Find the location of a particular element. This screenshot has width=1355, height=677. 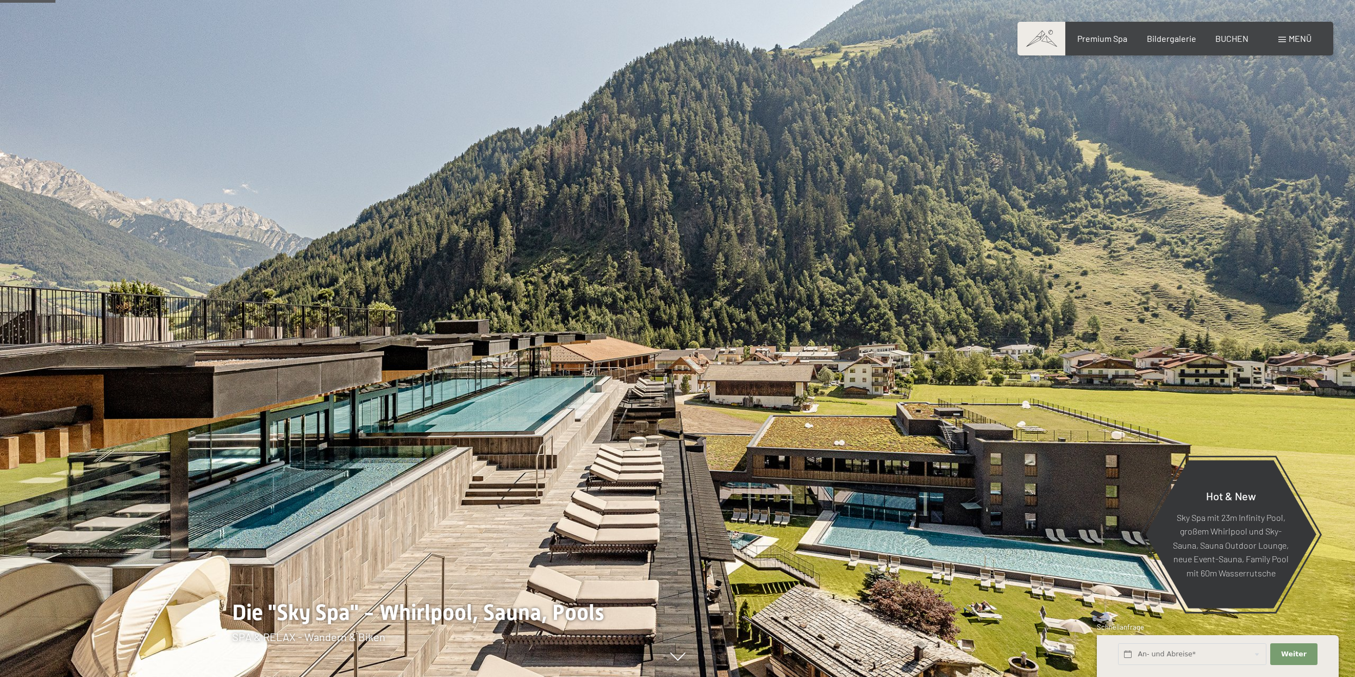

p: Sky Spa mit 23m Infinity Pool, großem Whirlpool und Sky-Sauna, Sauna Outdoor Lounge, neue Event-S... is located at coordinates (1231, 545).